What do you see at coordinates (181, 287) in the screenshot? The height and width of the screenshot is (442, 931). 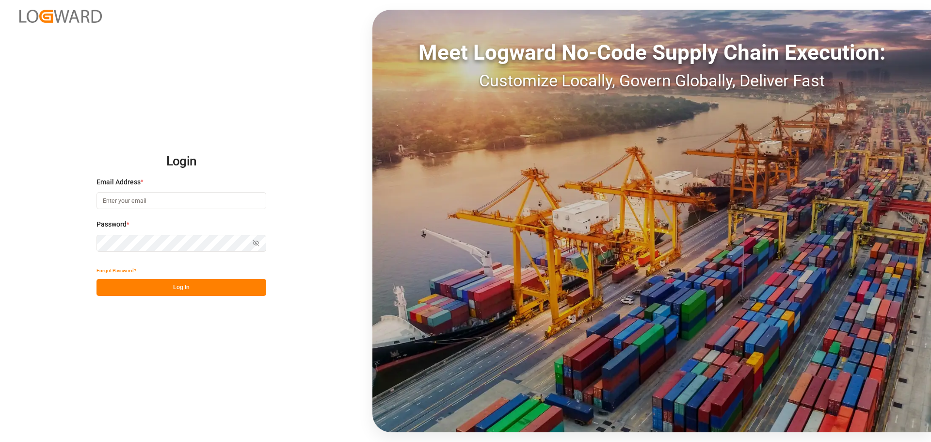 I see `button: Log In` at bounding box center [181, 287].